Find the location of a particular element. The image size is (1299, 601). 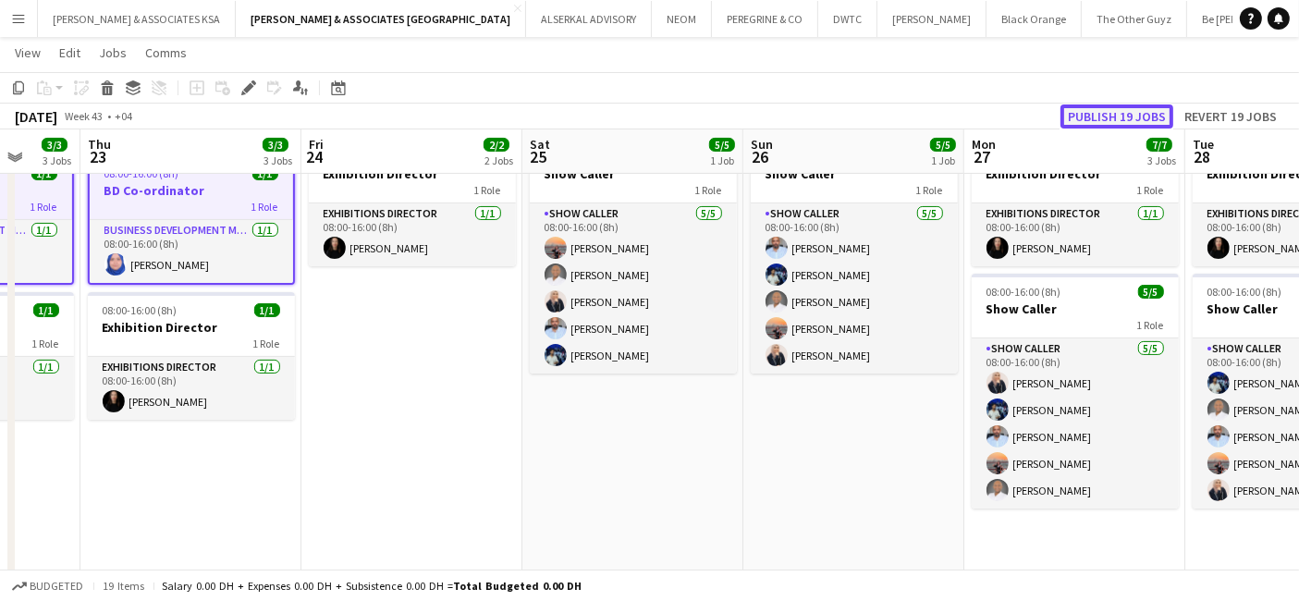

span: Fri is located at coordinates (316, 144).